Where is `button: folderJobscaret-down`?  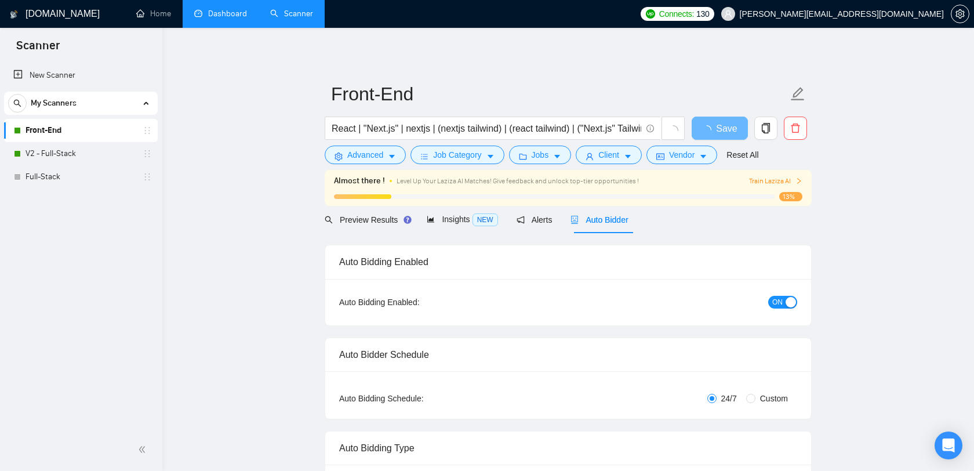 button: folderJobscaret-down is located at coordinates (540, 155).